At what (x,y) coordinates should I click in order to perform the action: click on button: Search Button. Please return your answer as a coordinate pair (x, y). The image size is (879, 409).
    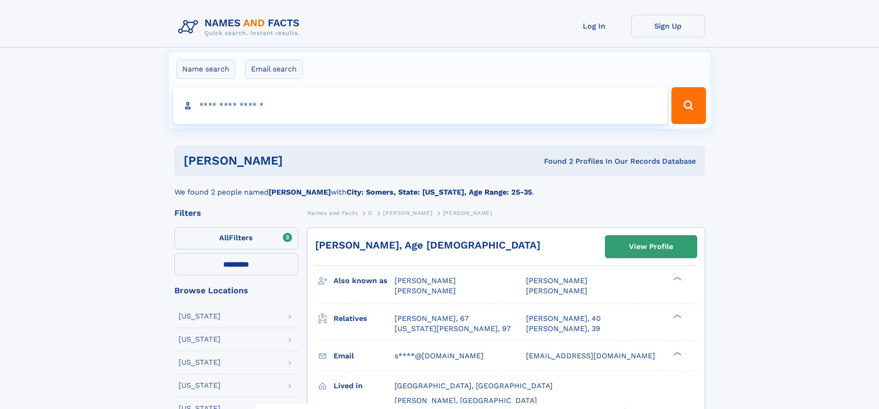
    Looking at the image, I should click on (688, 106).